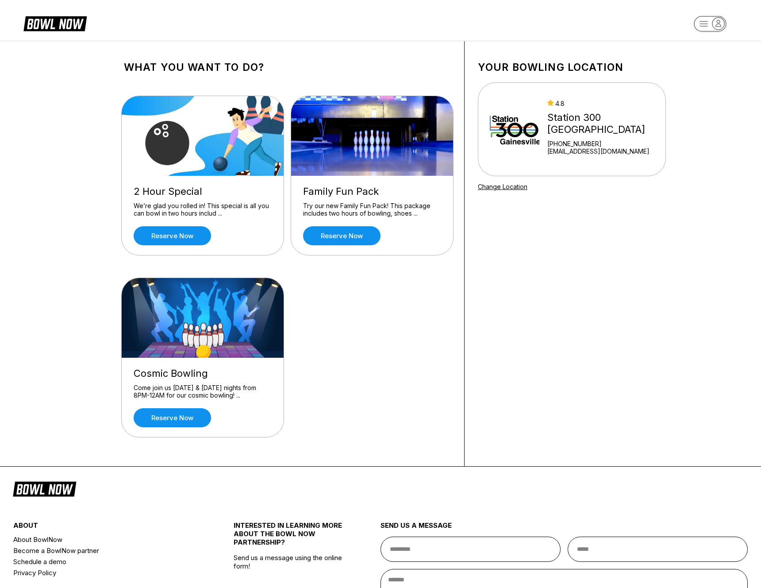 This screenshot has width=761, height=588. Describe the element at coordinates (515, 129) in the screenshot. I see `img: Station 300 Gainesville` at that location.